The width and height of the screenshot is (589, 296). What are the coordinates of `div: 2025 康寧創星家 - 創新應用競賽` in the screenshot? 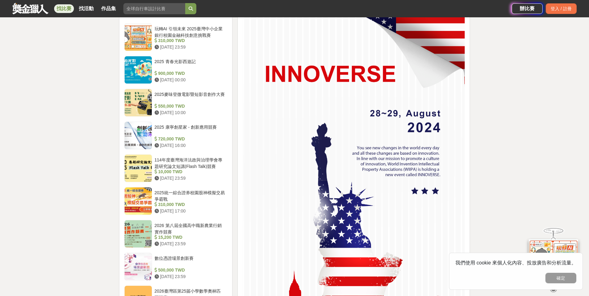 It's located at (190, 130).